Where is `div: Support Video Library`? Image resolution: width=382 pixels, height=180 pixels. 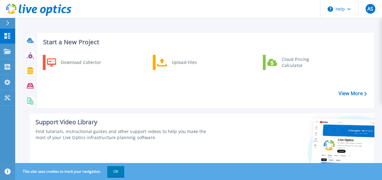
div: Support Video Library is located at coordinates (125, 122).